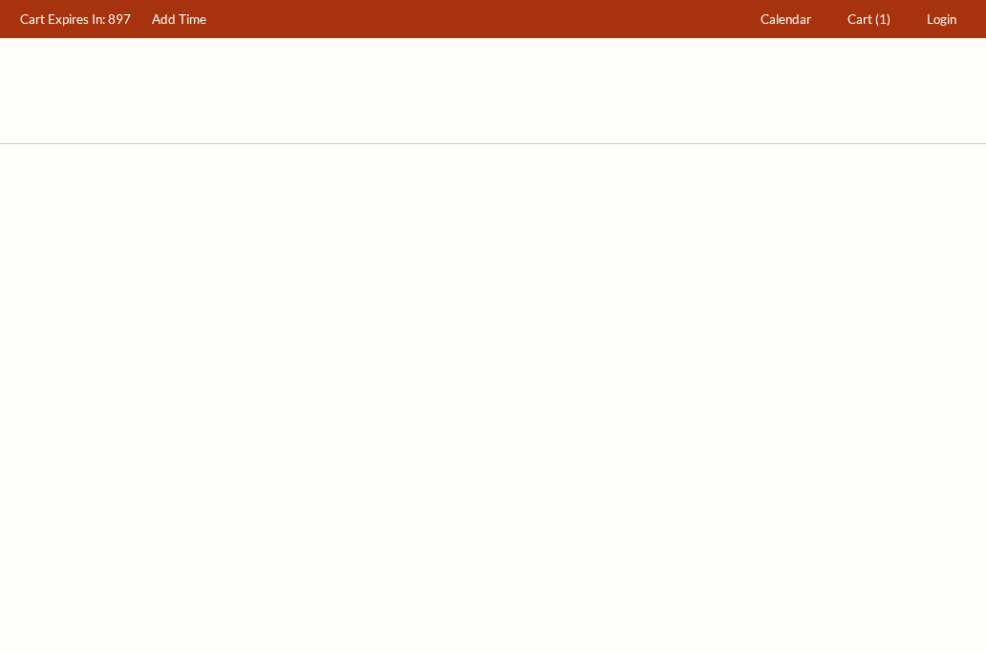  I want to click on a: Cart (1), so click(869, 19).